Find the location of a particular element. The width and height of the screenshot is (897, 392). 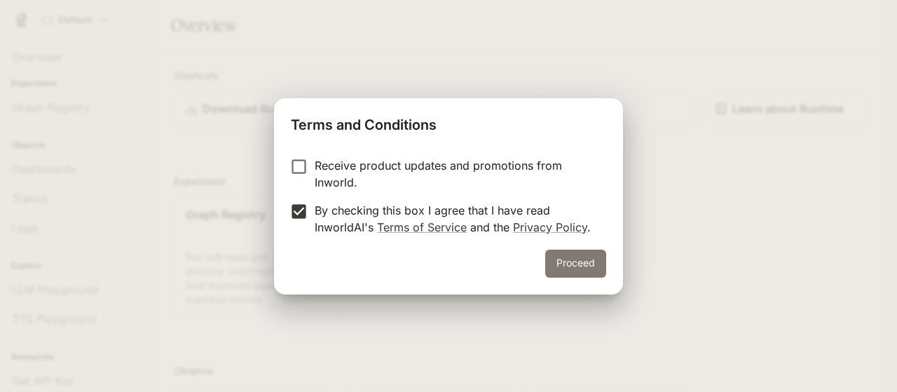

p: Receive product updates and promotions from Inworld. is located at coordinates (455, 174).